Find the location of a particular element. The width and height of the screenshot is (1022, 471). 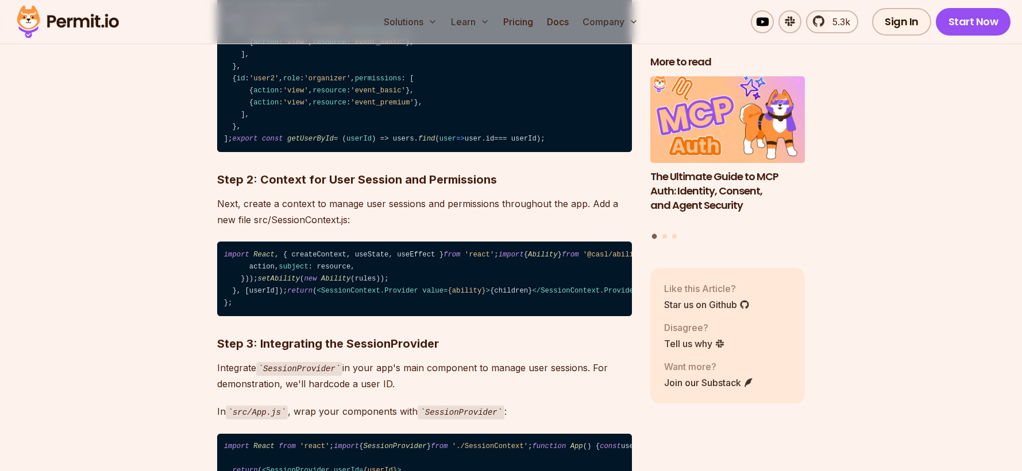

span: 'user2' is located at coordinates (264, 79).